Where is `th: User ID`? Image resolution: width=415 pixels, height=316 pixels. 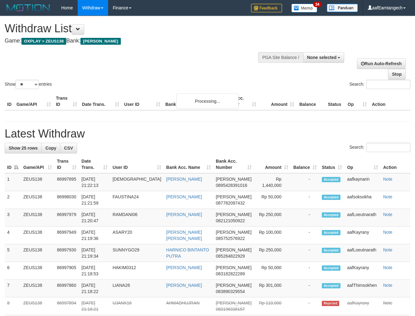
th: User ID is located at coordinates (142, 101).